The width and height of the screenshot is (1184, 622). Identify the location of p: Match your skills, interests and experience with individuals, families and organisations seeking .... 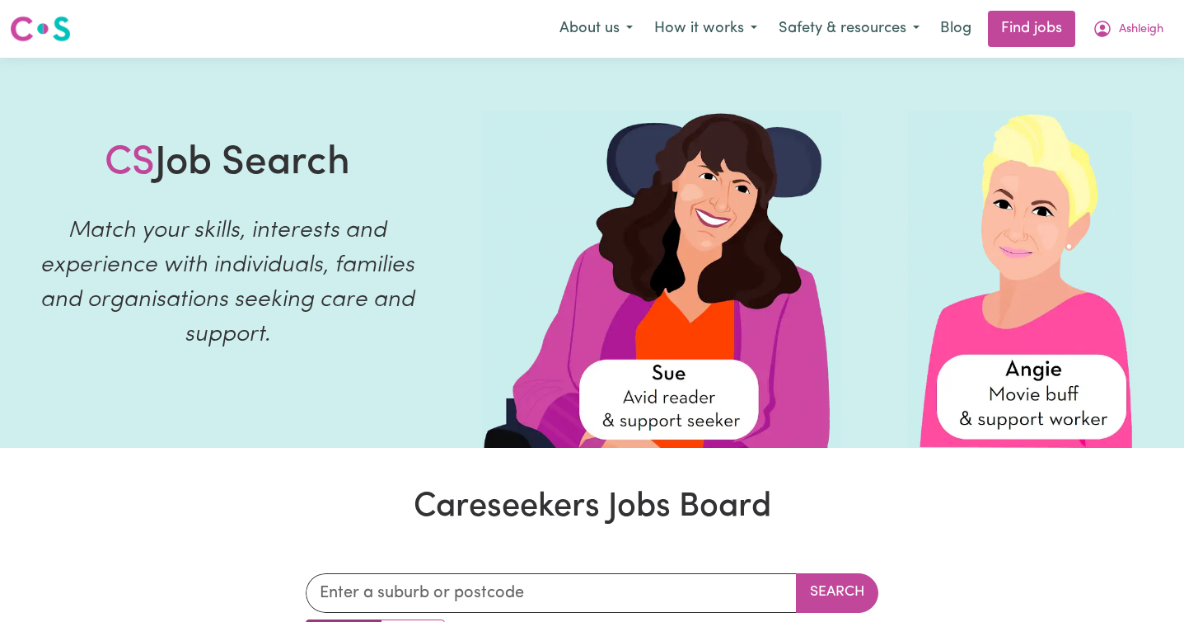
(228, 283).